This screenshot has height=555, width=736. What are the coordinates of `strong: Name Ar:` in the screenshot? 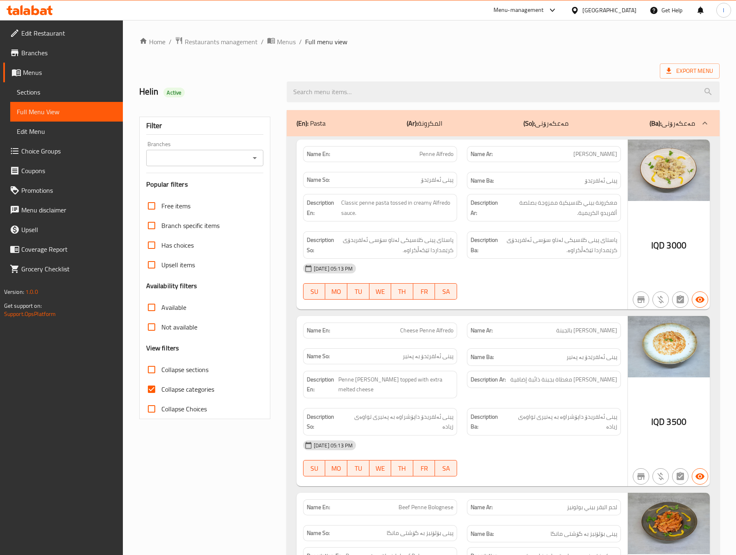 It's located at (481, 154).